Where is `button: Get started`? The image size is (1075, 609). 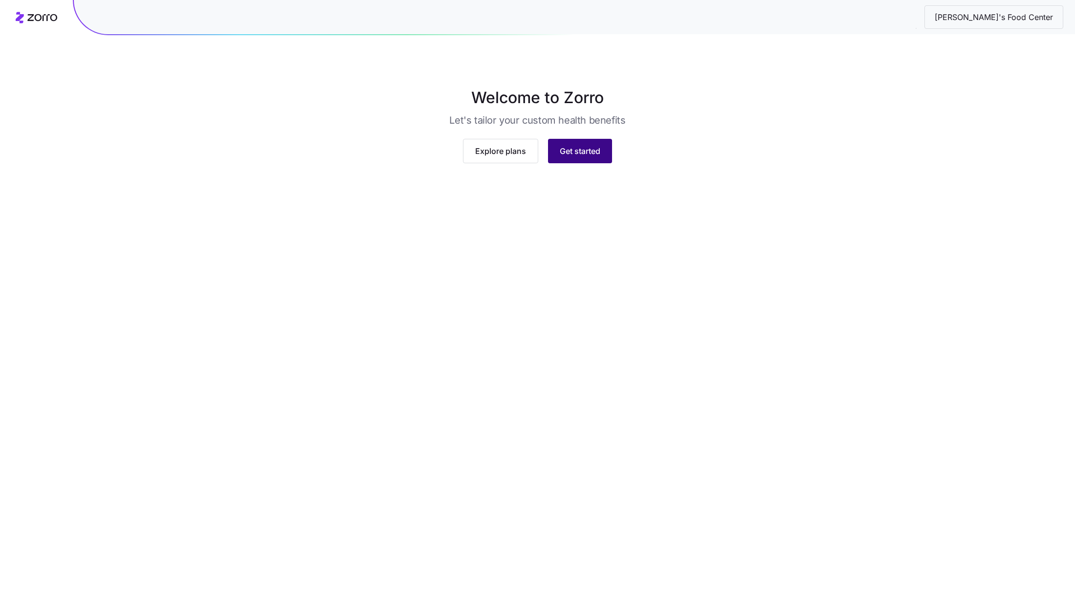
button: Get started is located at coordinates (580, 163).